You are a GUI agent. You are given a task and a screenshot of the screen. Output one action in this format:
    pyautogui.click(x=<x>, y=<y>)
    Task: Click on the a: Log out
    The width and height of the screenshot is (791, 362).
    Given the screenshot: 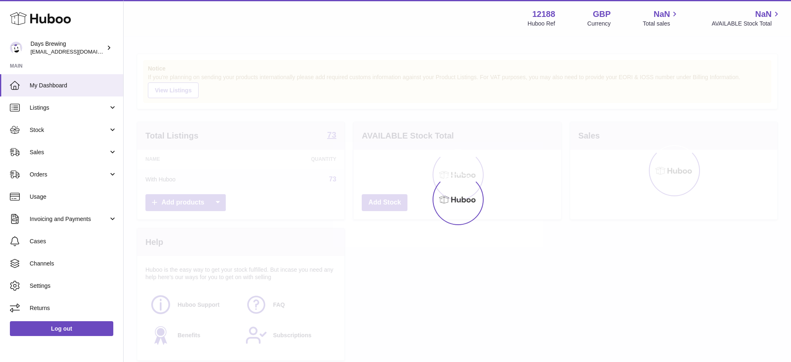 What is the action you would take?
    pyautogui.click(x=61, y=328)
    